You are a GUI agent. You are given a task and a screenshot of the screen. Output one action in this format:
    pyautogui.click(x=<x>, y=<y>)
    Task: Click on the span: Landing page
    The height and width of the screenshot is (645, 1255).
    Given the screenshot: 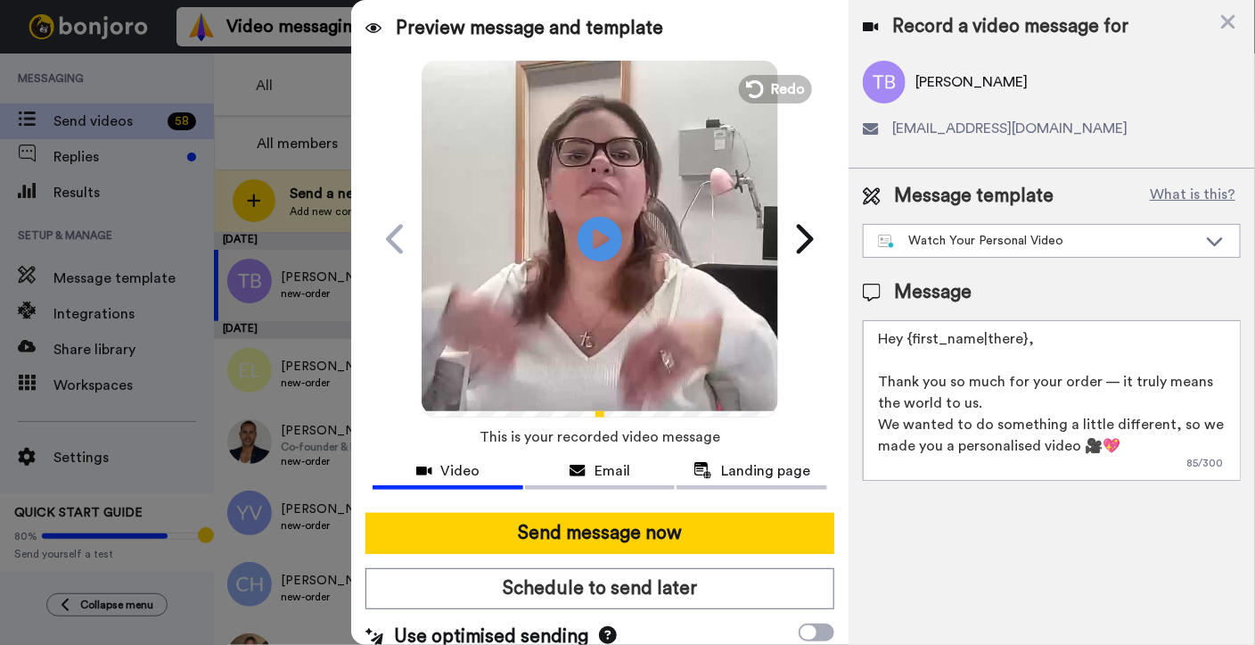 What is the action you would take?
    pyautogui.click(x=766, y=471)
    